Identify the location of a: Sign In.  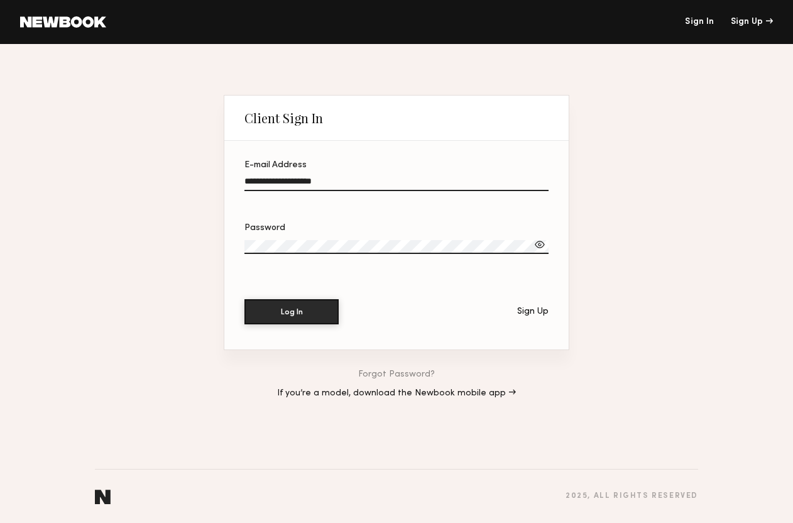
(699, 22).